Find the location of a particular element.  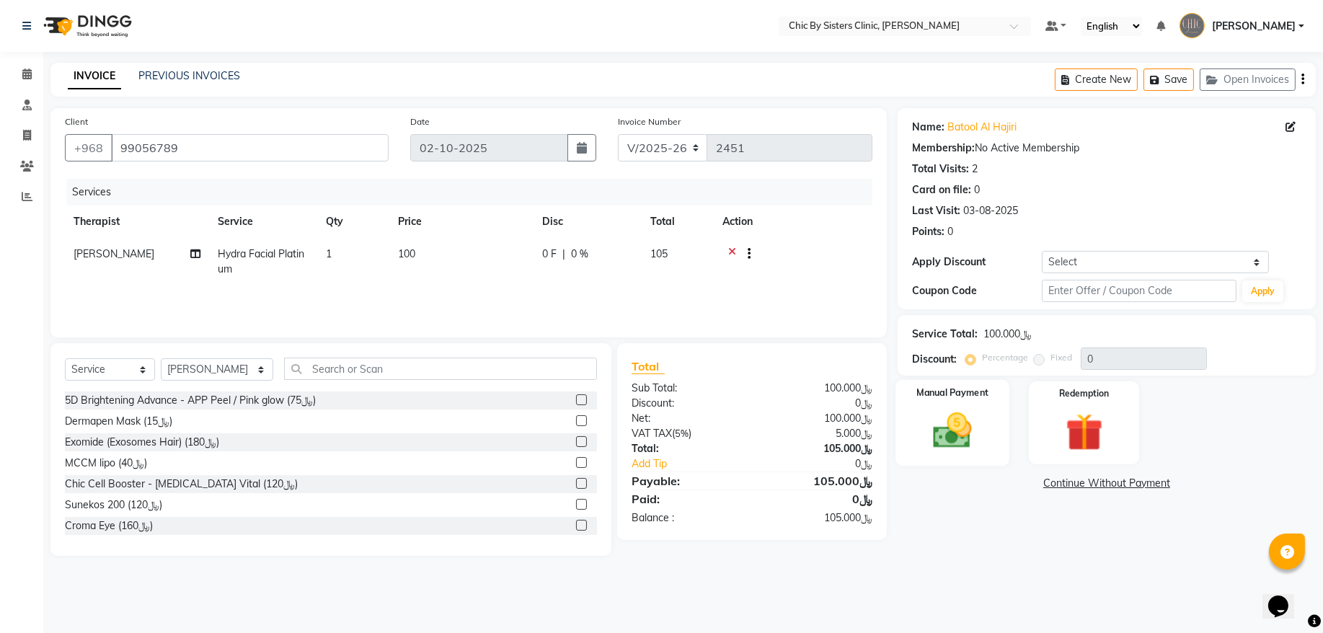

button: Open Invoices is located at coordinates (1248, 79).